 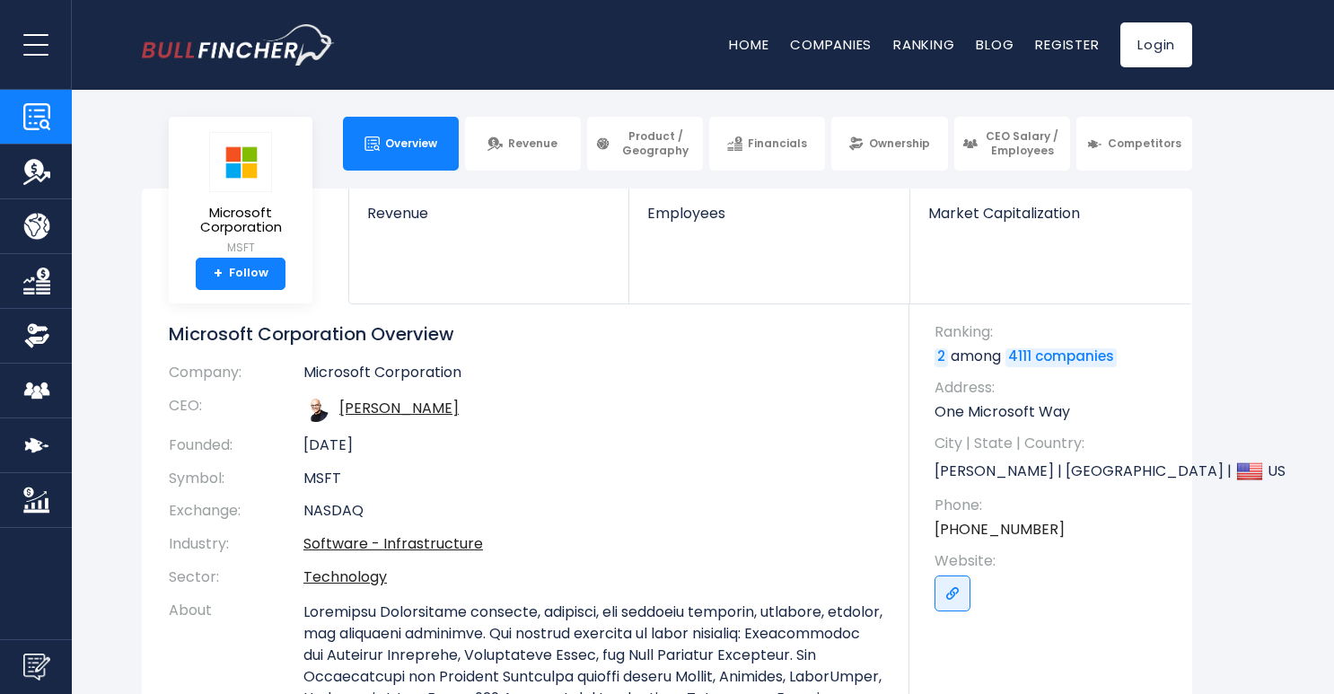 What do you see at coordinates (924, 44) in the screenshot?
I see `a: Ranking` at bounding box center [924, 44].